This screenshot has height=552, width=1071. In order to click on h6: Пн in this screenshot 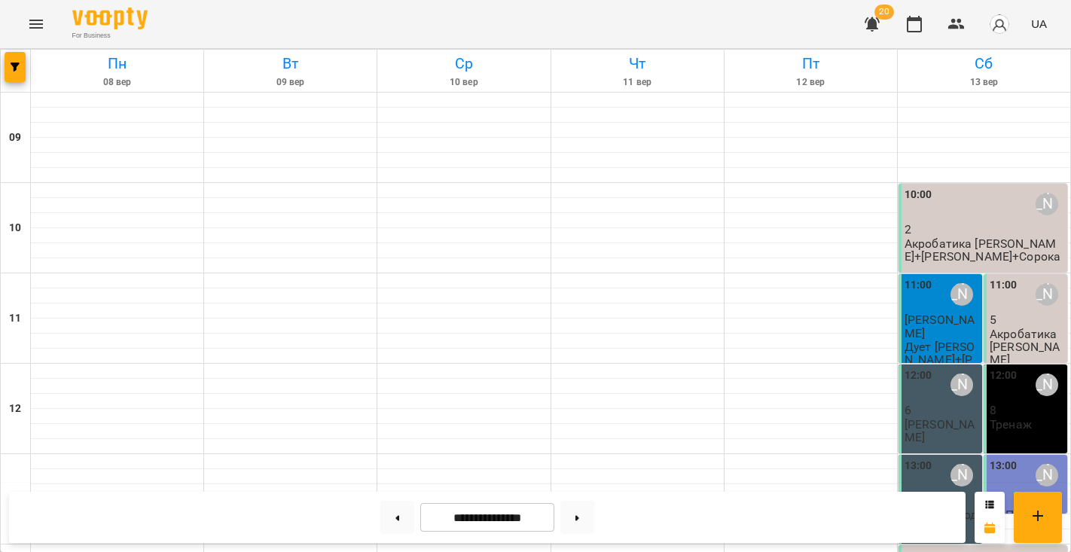, I will do `click(117, 63)`.